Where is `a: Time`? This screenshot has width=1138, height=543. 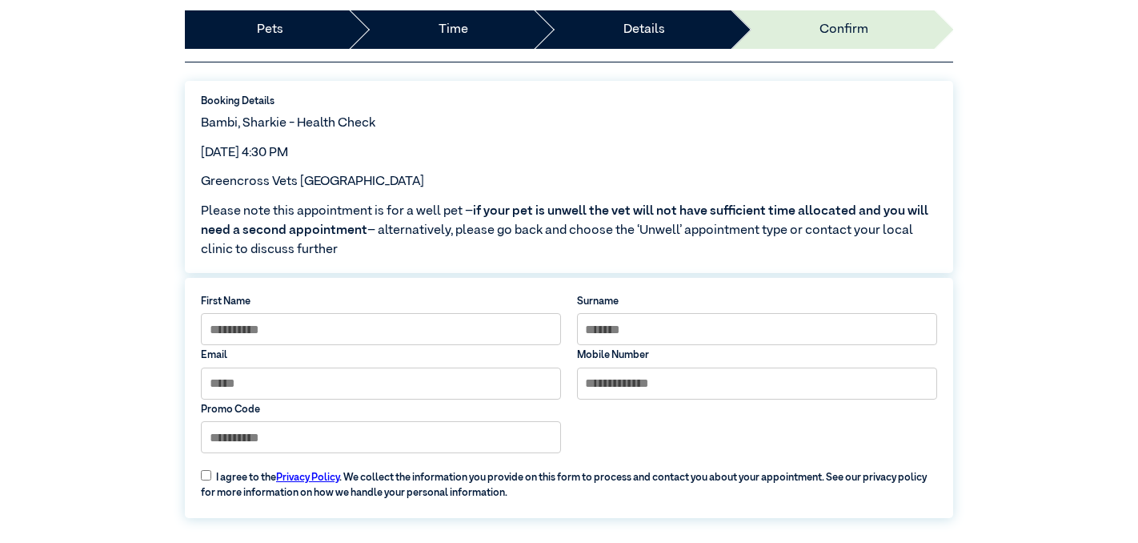 a: Time is located at coordinates (453, 30).